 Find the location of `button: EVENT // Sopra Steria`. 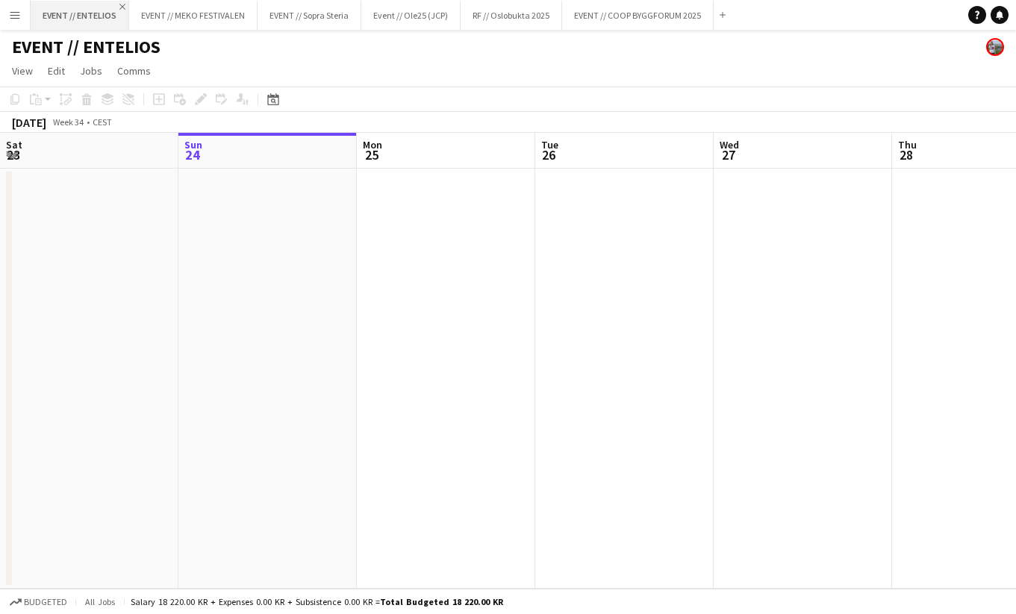

button: EVENT // Sopra Steria is located at coordinates (309, 15).